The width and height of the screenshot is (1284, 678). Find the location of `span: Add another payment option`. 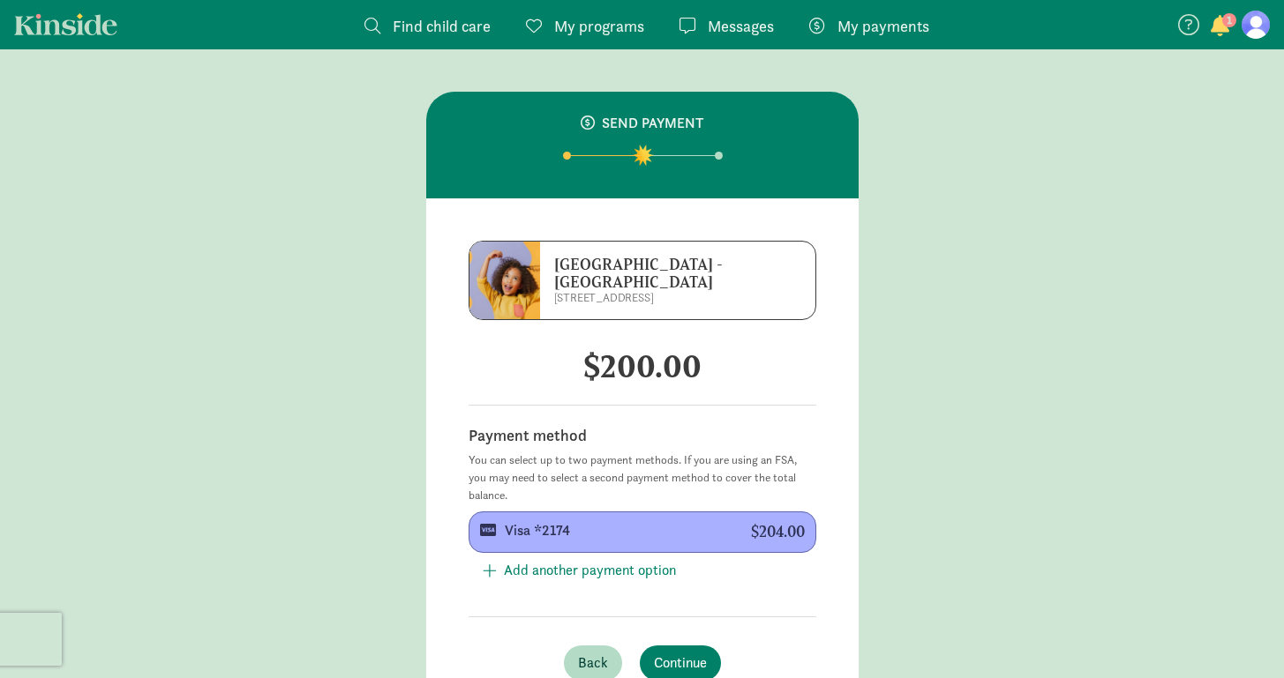

span: Add another payment option is located at coordinates (589, 571).